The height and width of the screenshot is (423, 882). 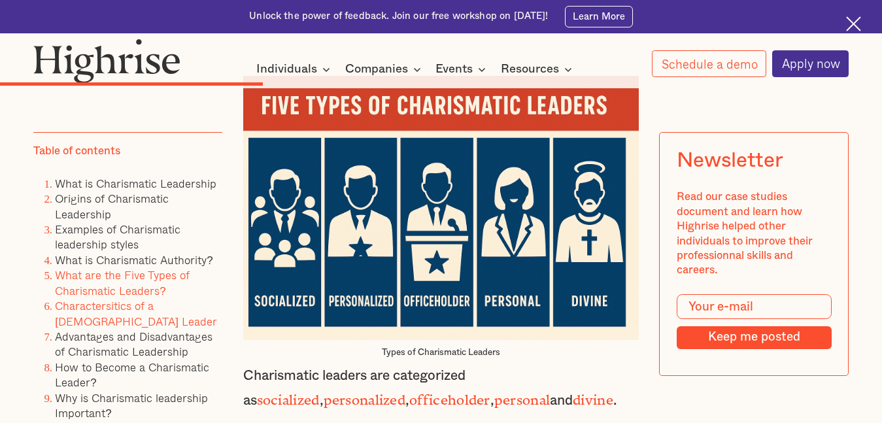 What do you see at coordinates (810, 64) in the screenshot?
I see `a: Apply now` at bounding box center [810, 64].